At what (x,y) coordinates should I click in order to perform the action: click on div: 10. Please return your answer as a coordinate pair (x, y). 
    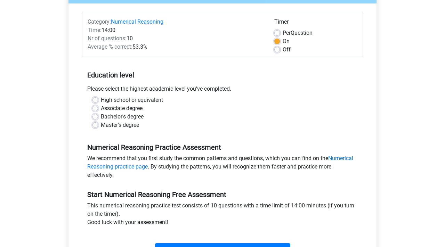
    Looking at the image, I should click on (176, 39).